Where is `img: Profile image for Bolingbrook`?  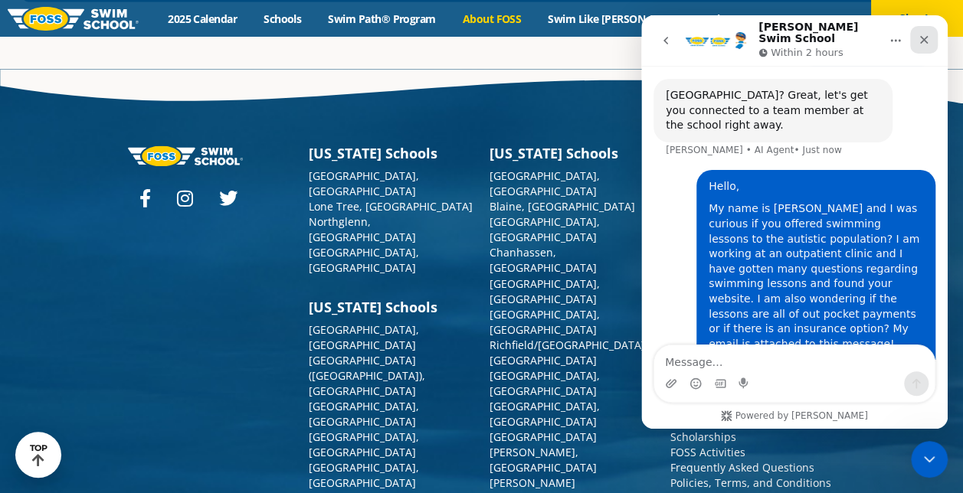
img: Profile image for Bolingbrook is located at coordinates (56, 25).